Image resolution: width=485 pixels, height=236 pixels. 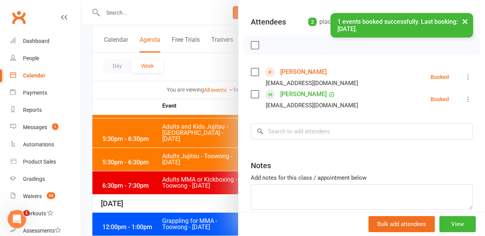 What do you see at coordinates (36, 41) in the screenshot?
I see `div: Dashboard` at bounding box center [36, 41].